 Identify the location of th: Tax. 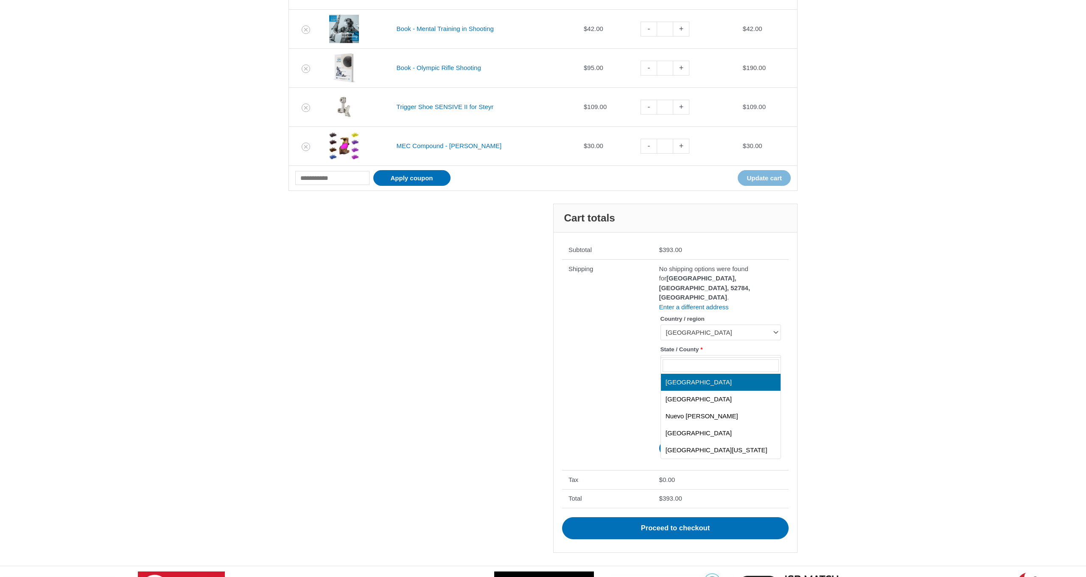
(608, 479).